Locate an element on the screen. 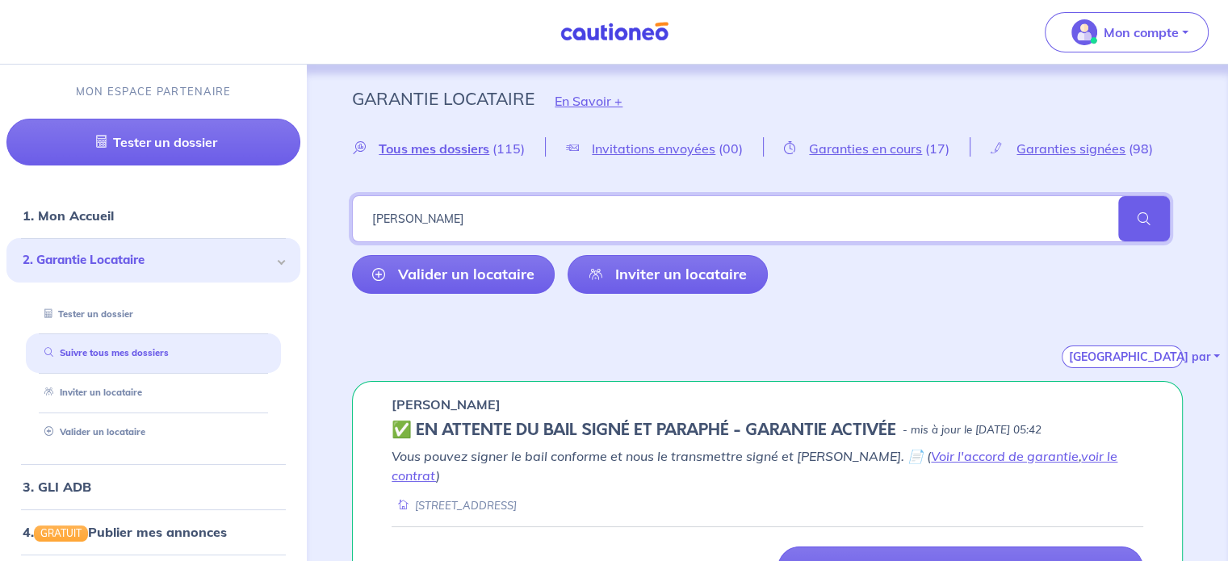 The width and height of the screenshot is (1228, 561). p: Garantie Locataire is located at coordinates (443, 99).